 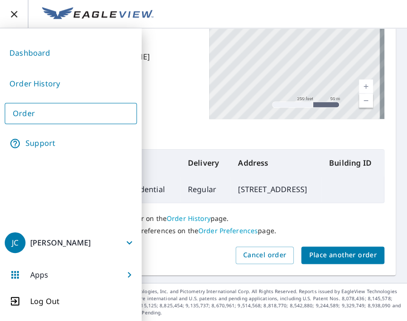 I want to click on th: Building ID, so click(x=353, y=163).